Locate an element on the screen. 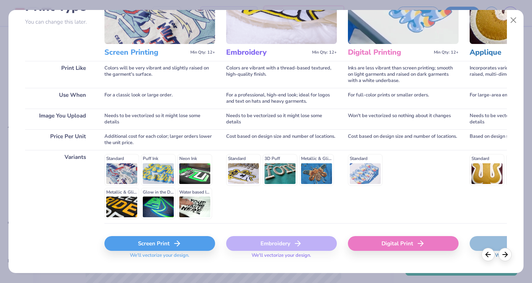 This screenshot has height=283, width=532. div: Image You Upload is located at coordinates (59, 119).